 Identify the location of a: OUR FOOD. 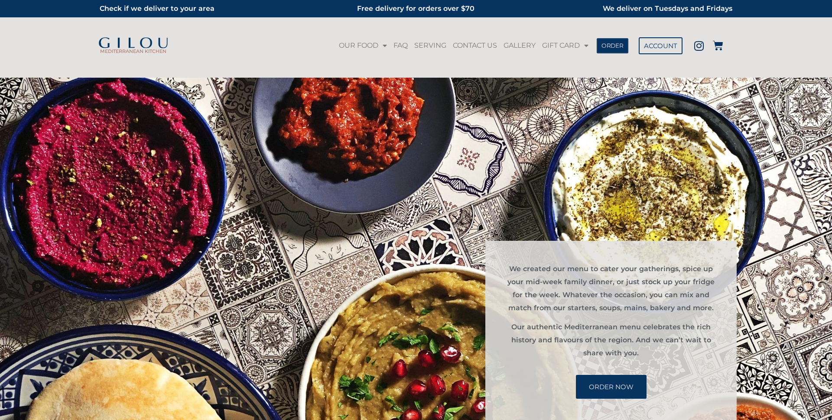
(363, 46).